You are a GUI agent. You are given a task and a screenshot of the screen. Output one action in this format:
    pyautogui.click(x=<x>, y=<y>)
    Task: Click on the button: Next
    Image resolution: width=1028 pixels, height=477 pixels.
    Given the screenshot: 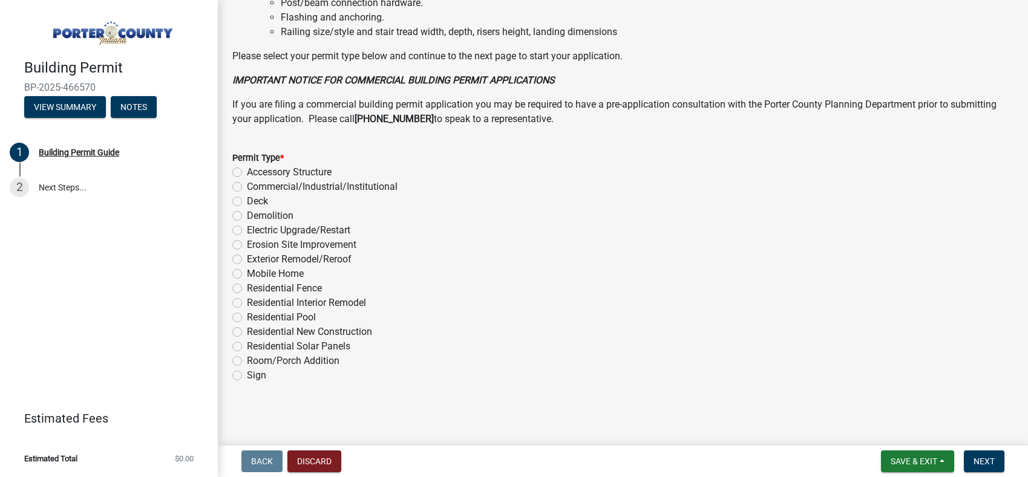 What is the action you would take?
    pyautogui.click(x=983, y=461)
    